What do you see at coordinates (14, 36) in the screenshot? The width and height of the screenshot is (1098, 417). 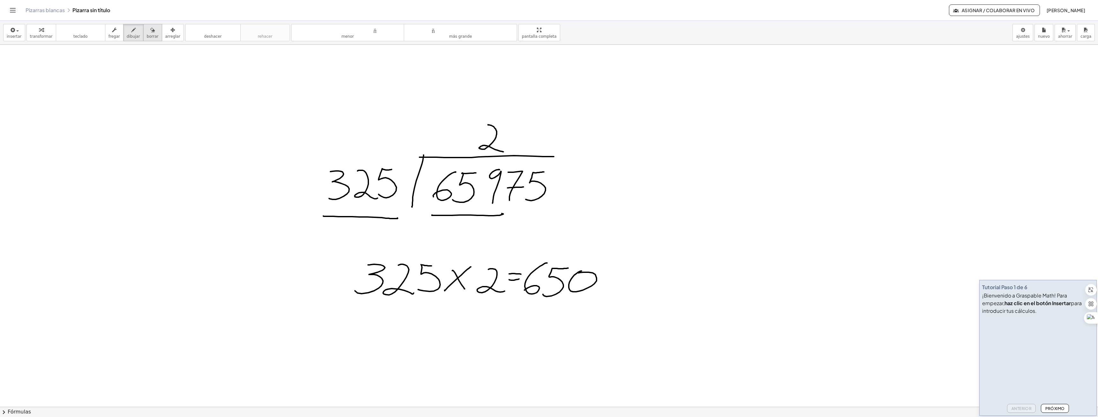 I see `font: insertar` at bounding box center [14, 36].